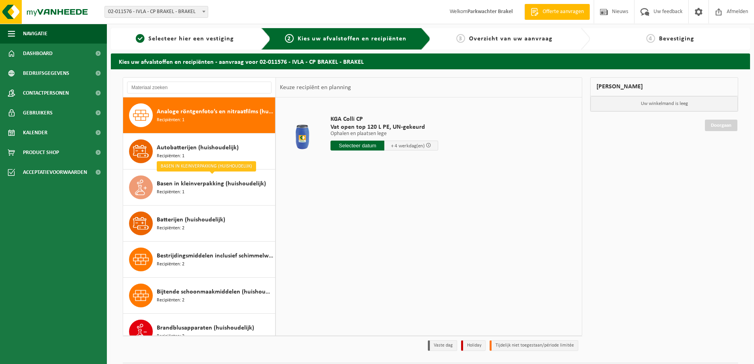  What do you see at coordinates (38, 53) in the screenshot?
I see `span: Dashboard` at bounding box center [38, 53].